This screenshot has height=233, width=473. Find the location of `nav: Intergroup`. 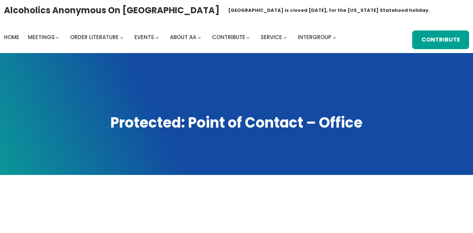

nav: Intergroup is located at coordinates (171, 37).